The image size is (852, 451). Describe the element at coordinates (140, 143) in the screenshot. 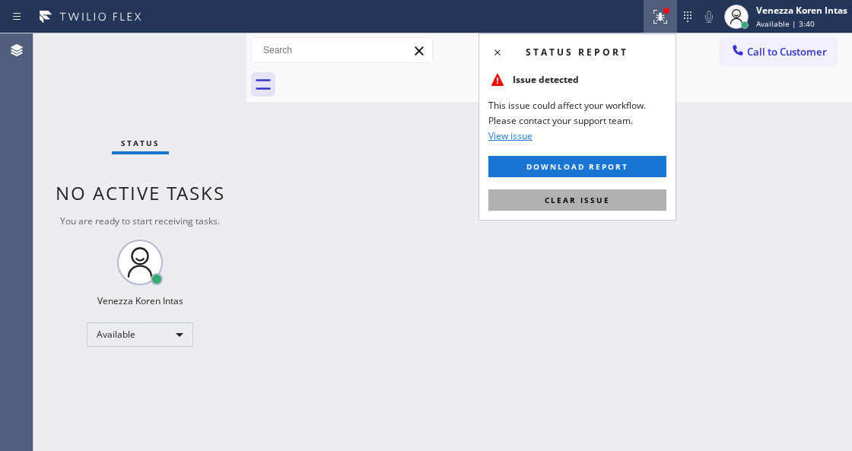

I see `span: Status` at that location.